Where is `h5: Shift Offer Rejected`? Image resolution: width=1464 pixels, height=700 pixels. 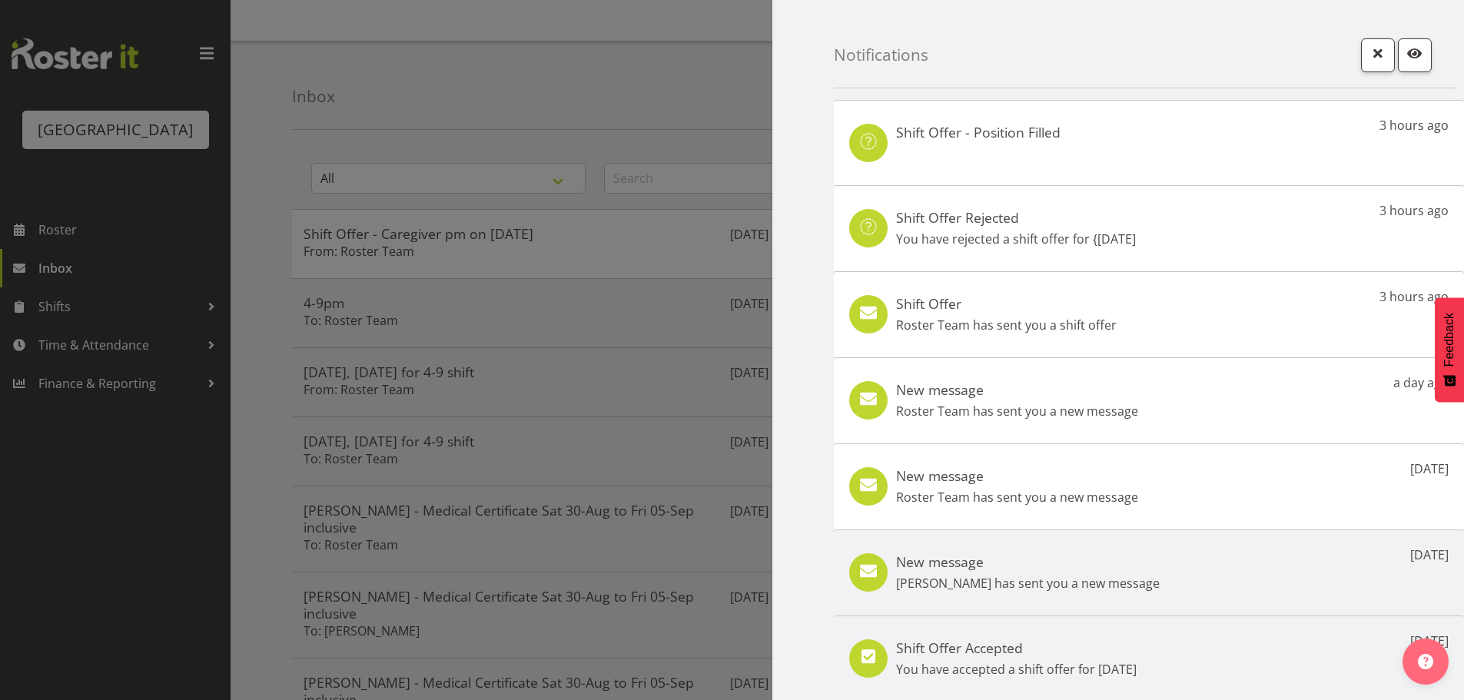
h5: Shift Offer Rejected is located at coordinates (1016, 218).